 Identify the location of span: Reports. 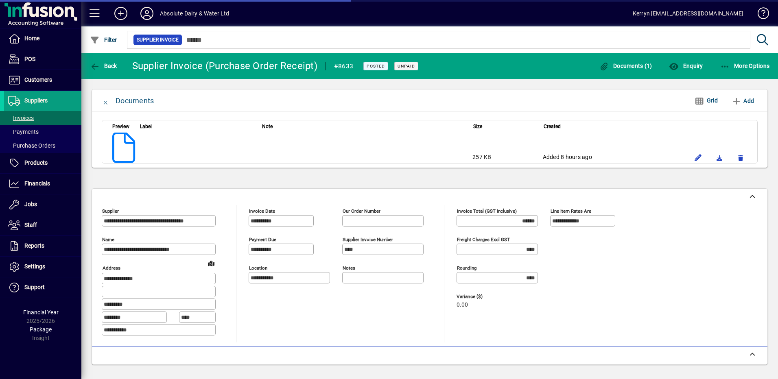
(34, 246).